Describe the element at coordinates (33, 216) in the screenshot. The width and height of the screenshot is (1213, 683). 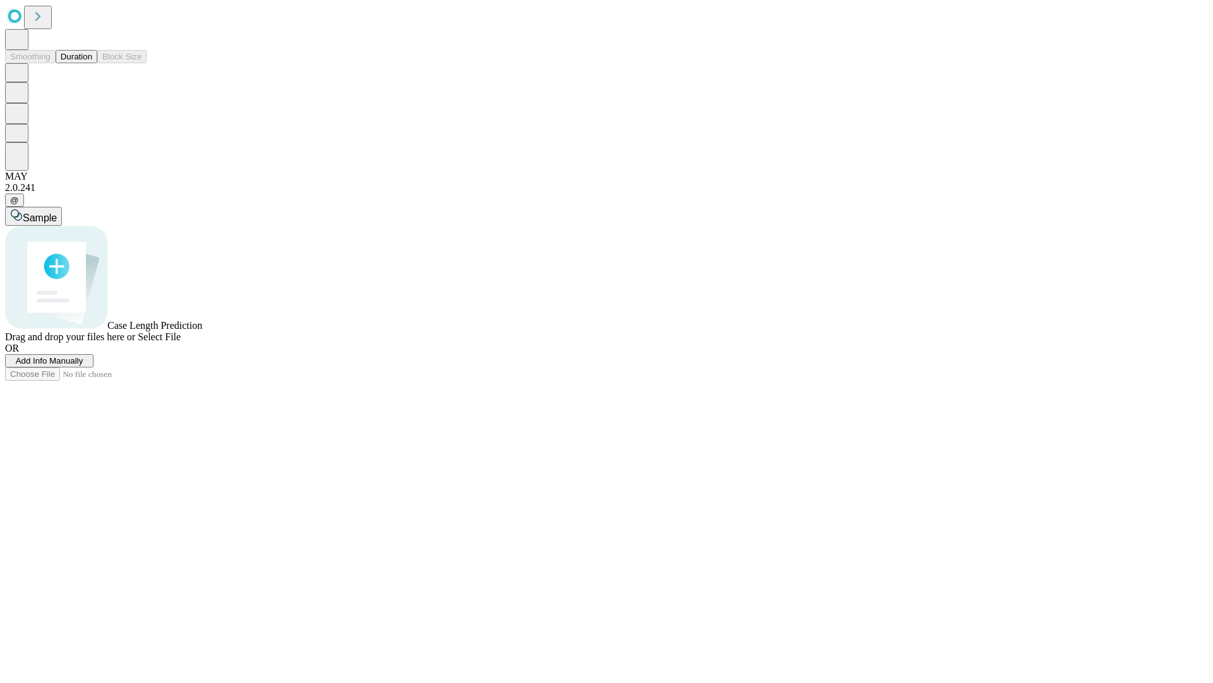
I see `button: Sample` at that location.